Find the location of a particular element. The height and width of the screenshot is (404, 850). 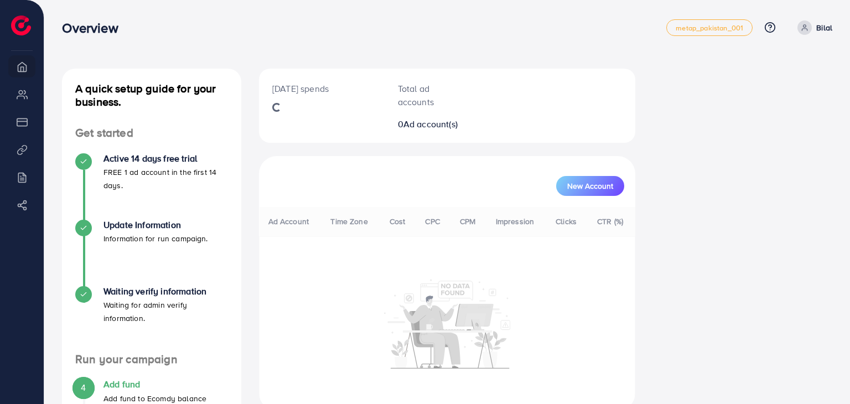

h4: Get started is located at coordinates (152, 133).